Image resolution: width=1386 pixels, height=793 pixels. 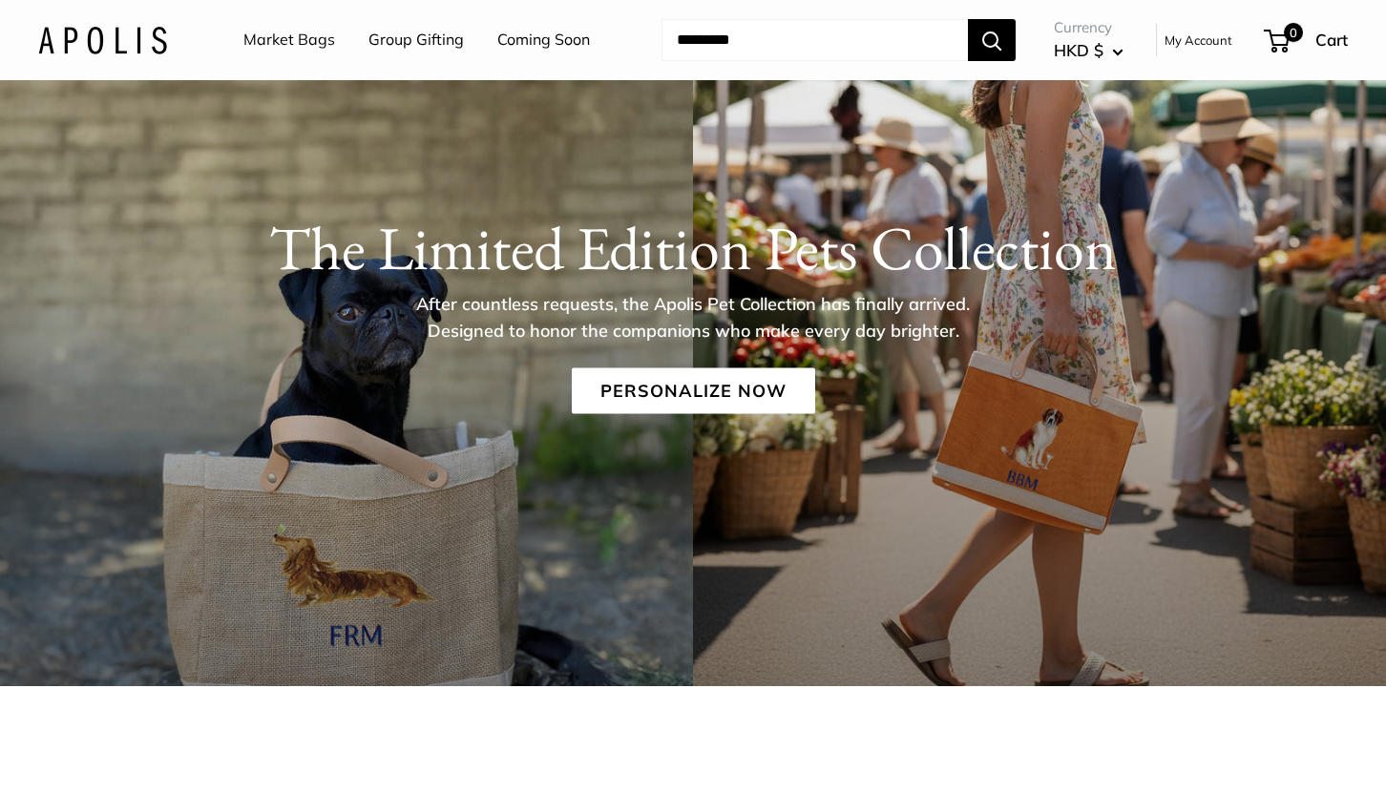 I want to click on p: After countless requests, the Apolis Pet Collection has finally arrived. Designed to honor the co..., so click(x=693, y=317).